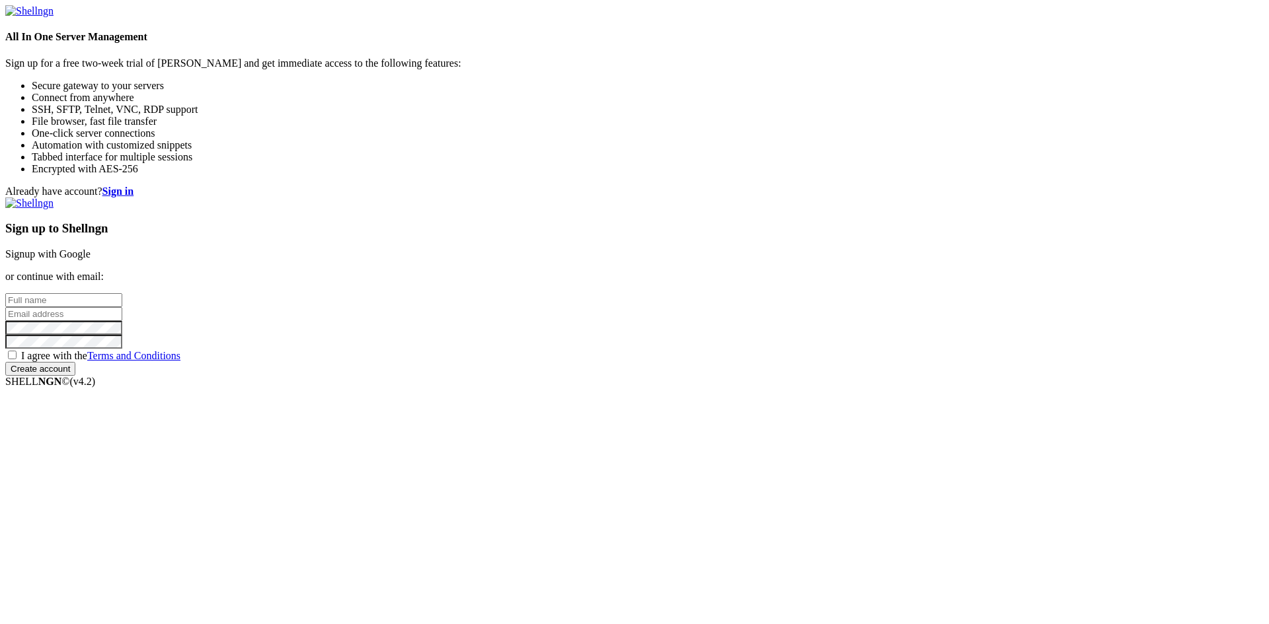 Image resolution: width=1269 pixels, height=624 pixels. What do you see at coordinates (634, 192) in the screenshot?
I see `div: Already have account?` at bounding box center [634, 192].